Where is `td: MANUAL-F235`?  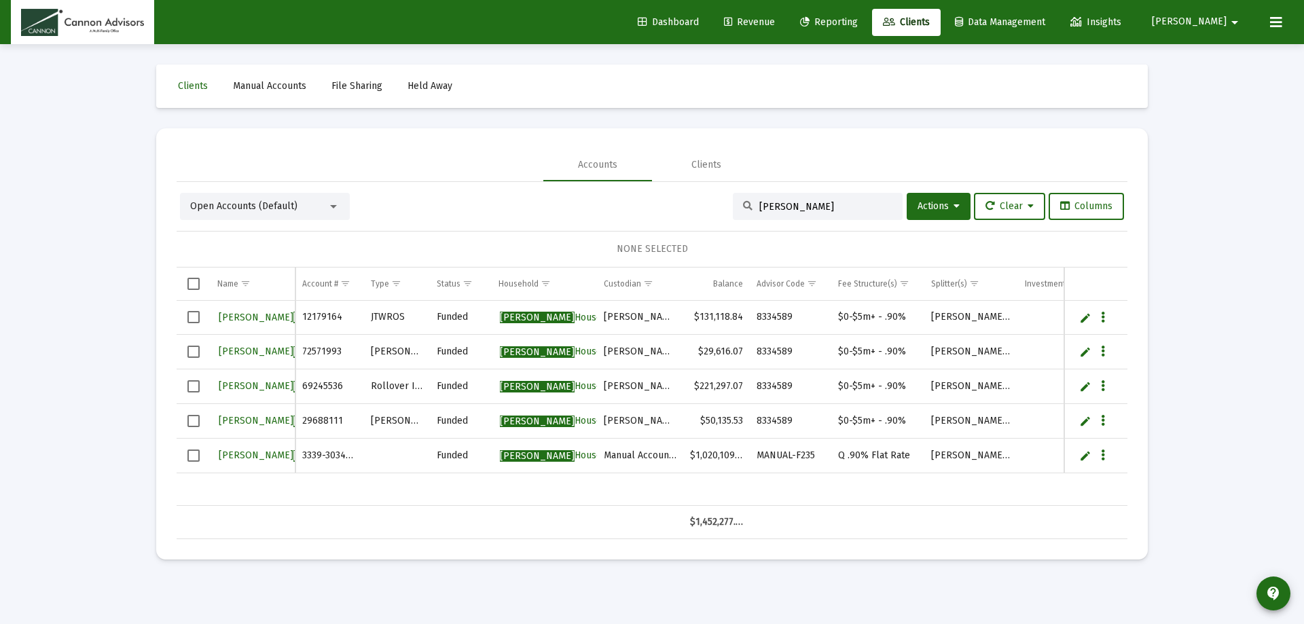
td: MANUAL-F235 is located at coordinates (791, 455).